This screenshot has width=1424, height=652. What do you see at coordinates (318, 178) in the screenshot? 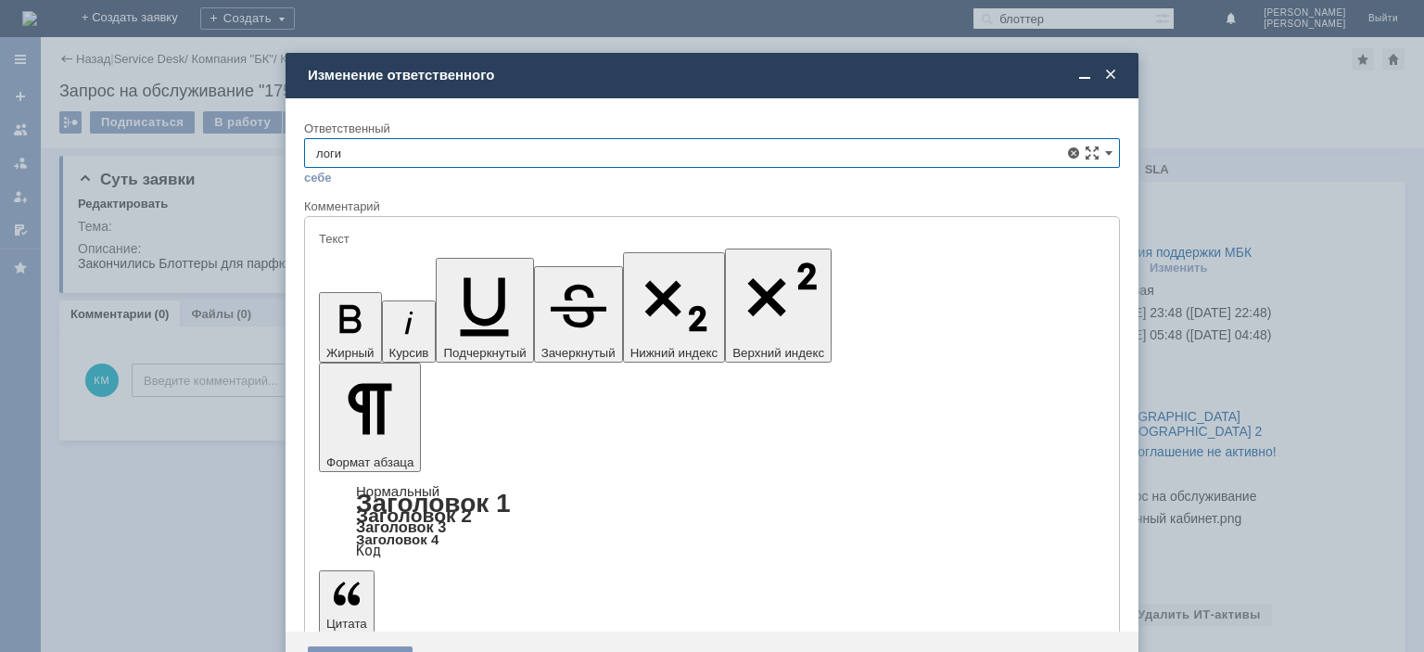
I see `a: себе` at bounding box center [318, 178].